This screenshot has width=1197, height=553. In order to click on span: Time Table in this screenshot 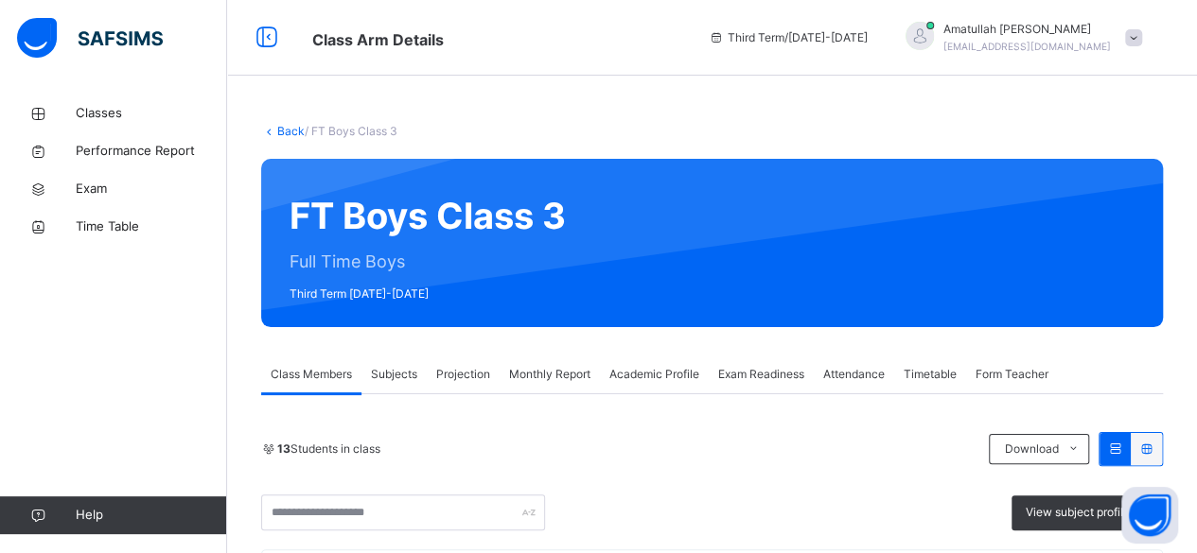, I will do `click(151, 227)`.